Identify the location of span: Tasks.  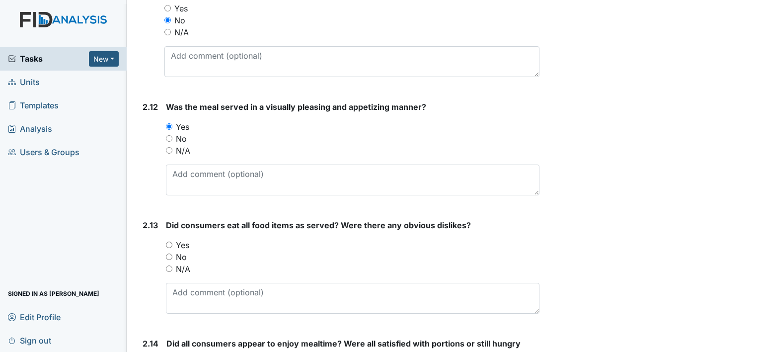
(48, 59).